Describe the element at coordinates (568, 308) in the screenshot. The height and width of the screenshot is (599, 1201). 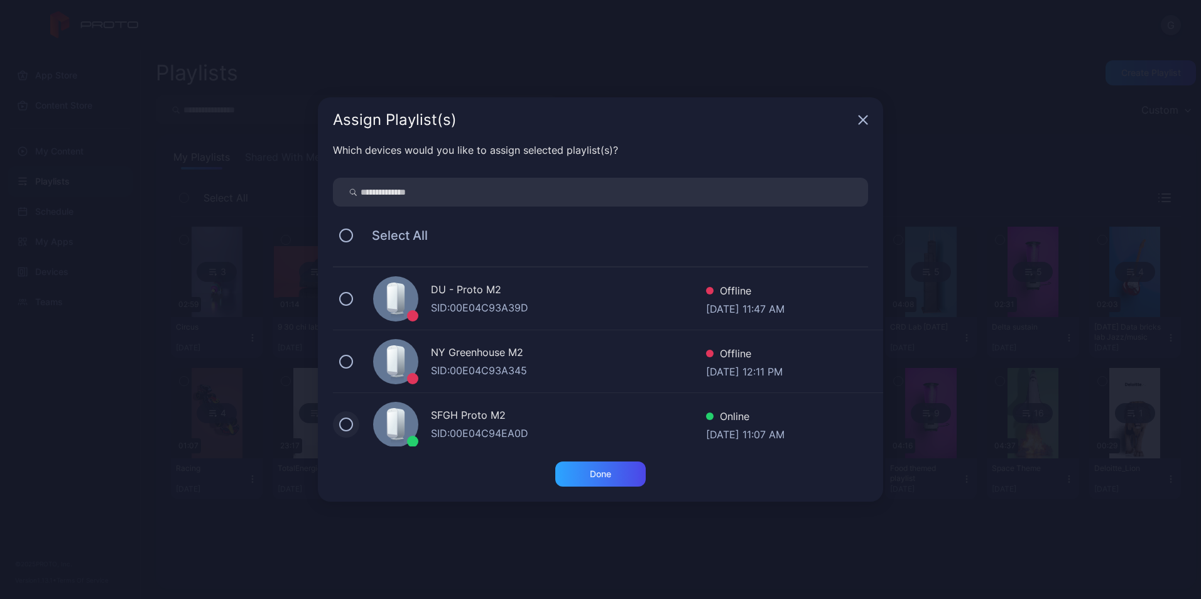
I see `div: SID: 00E04C93A39D` at that location.